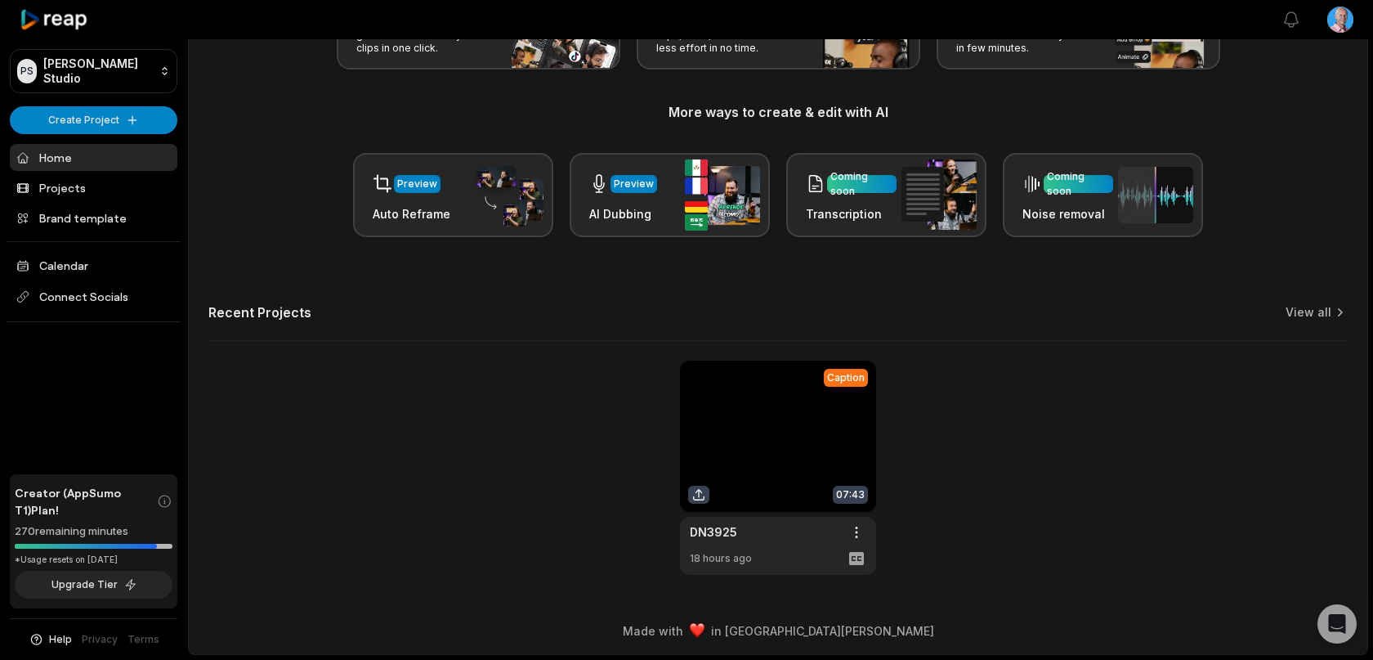  Describe the element at coordinates (93, 297) in the screenshot. I see `span: Connect Socials` at that location.